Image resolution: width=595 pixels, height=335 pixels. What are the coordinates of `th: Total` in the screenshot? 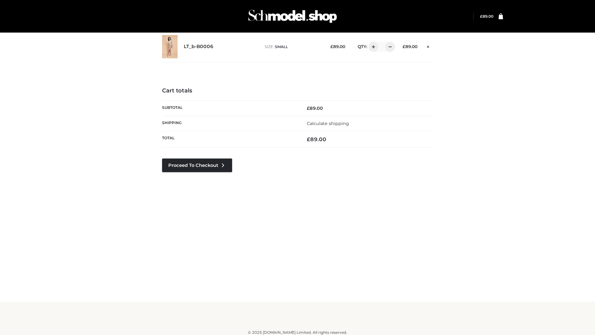 It's located at (230, 139).